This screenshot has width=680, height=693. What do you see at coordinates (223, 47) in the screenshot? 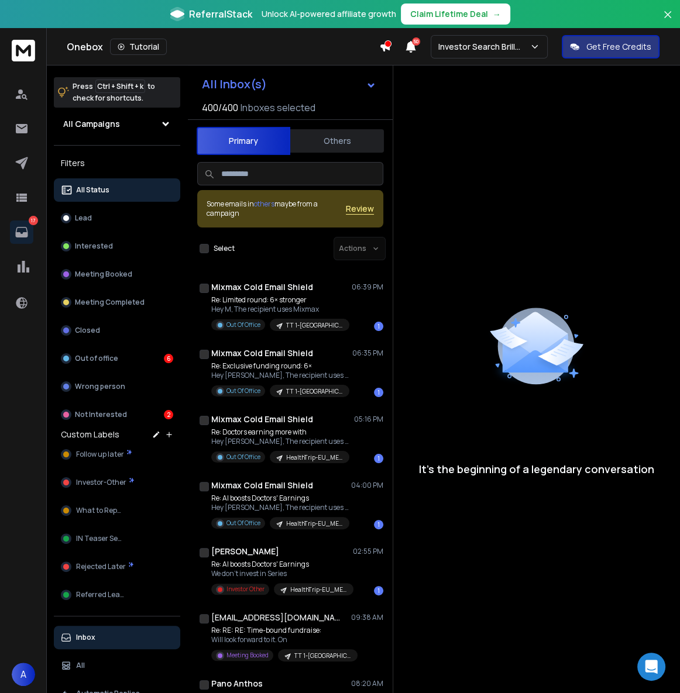
I see `div: Onebox` at bounding box center [223, 47].